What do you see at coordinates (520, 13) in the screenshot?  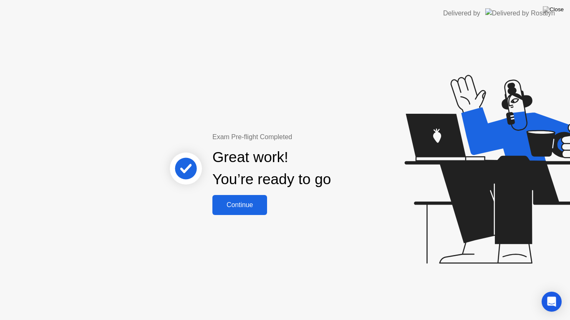 I see `img: Delivered by Rosalyn` at bounding box center [520, 13].